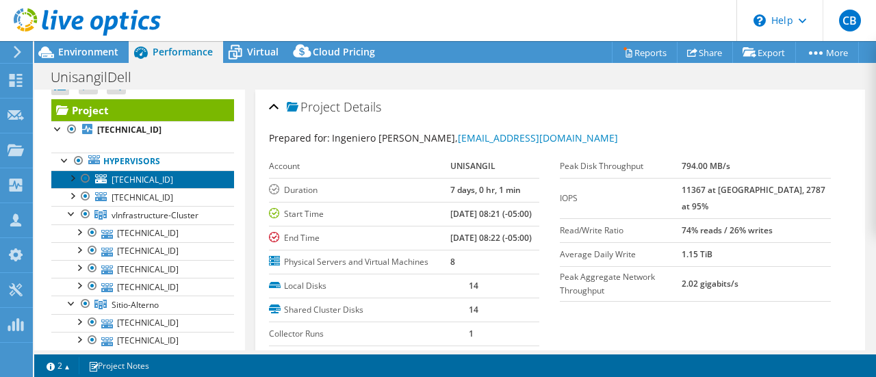 This screenshot has height=377, width=876. Describe the element at coordinates (360, 262) in the screenshot. I see `label: Physical Servers and Virtual Machines` at that location.